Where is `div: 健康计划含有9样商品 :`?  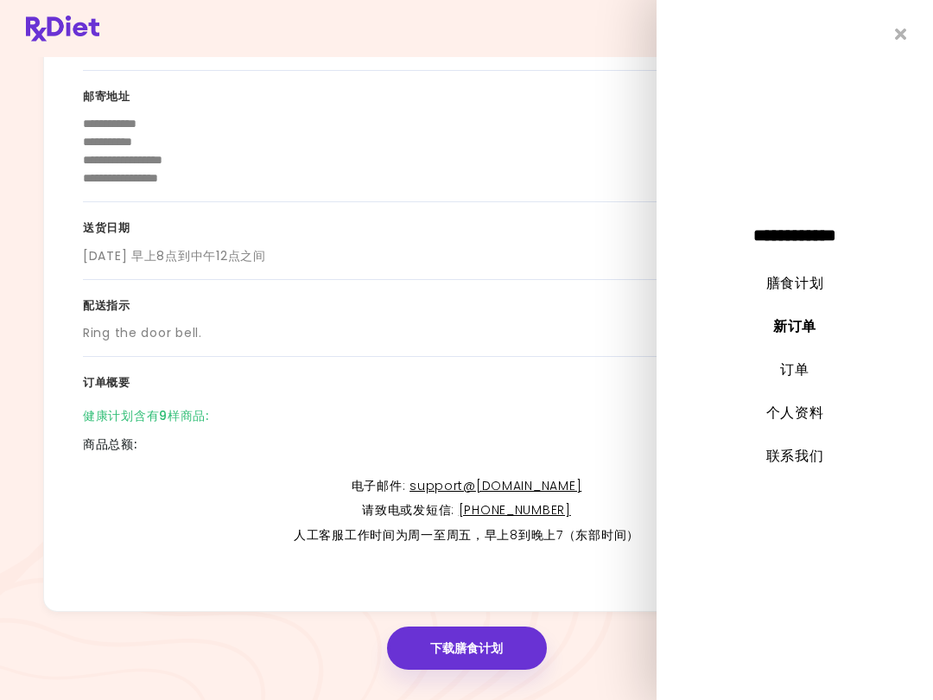 div: 健康计划含有9样商品 : is located at coordinates (146, 416).